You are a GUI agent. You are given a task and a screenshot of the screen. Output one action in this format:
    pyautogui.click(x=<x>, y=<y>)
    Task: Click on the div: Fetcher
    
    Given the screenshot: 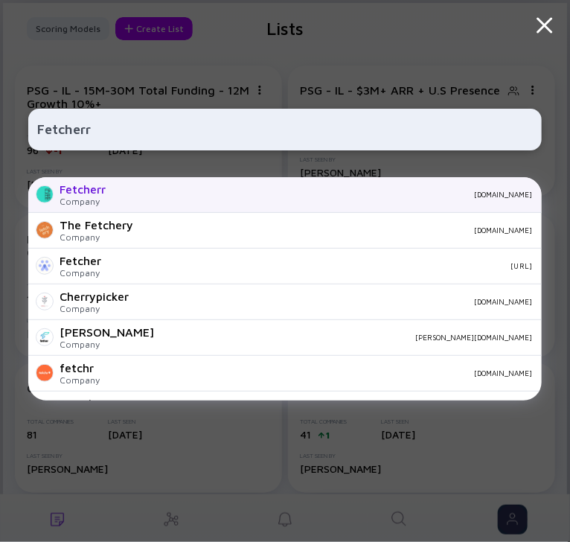 What is the action you would take?
    pyautogui.click(x=80, y=261)
    